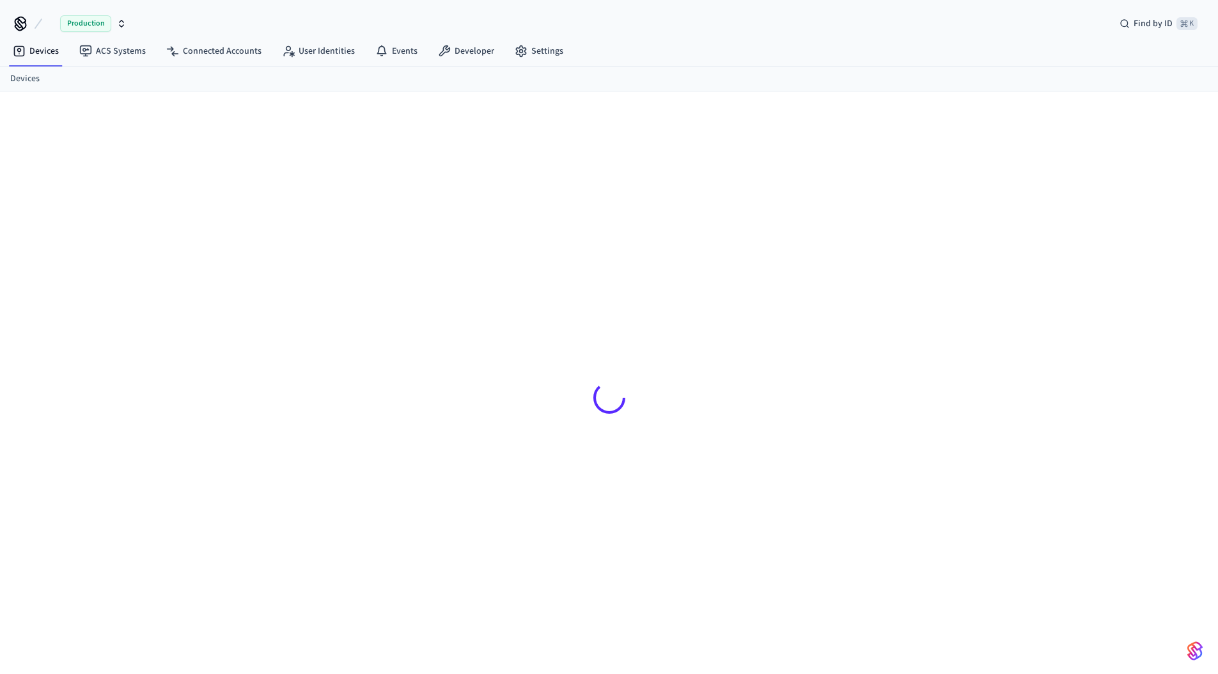 This screenshot has height=674, width=1218. Describe the element at coordinates (213, 51) in the screenshot. I see `a: Connected Accounts` at that location.